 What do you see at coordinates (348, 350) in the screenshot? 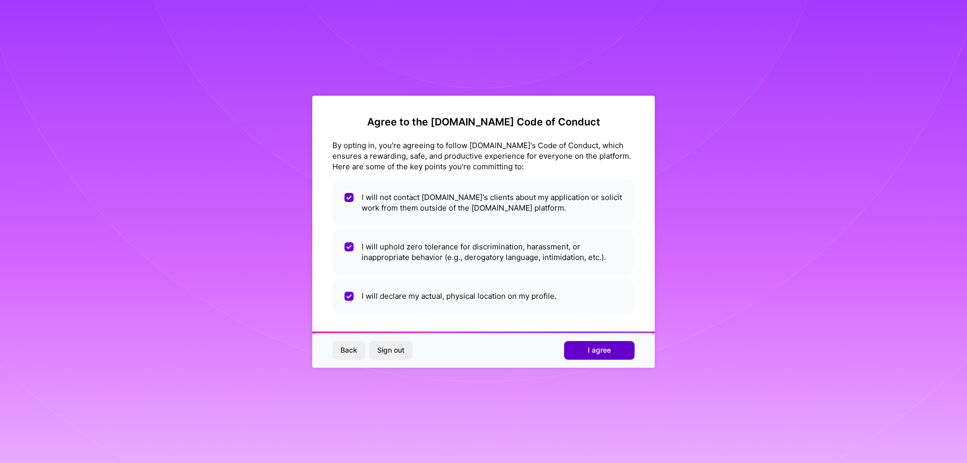
I see `span: Back` at bounding box center [348, 350].